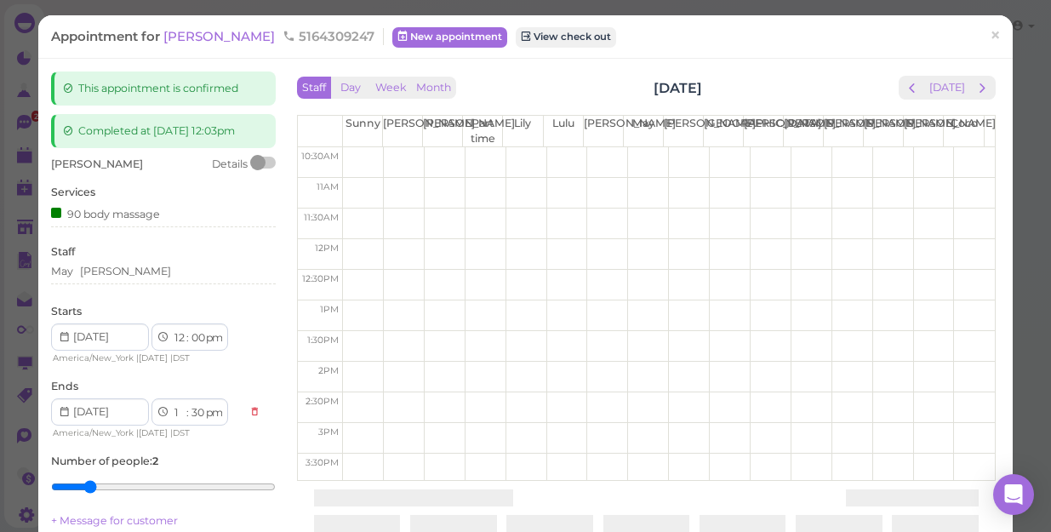 The image size is (1051, 532). What do you see at coordinates (217, 37) in the screenshot?
I see `div: Appointment for` at bounding box center [217, 37].